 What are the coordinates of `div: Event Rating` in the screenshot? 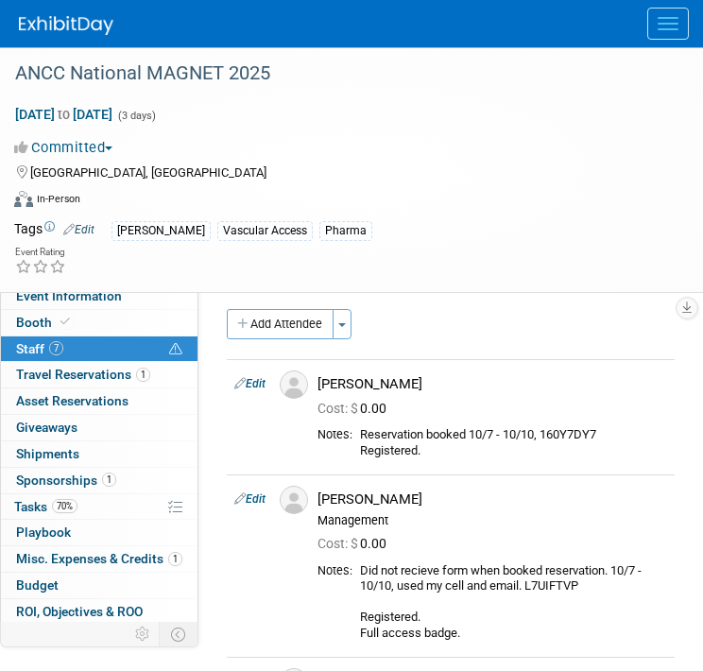 It's located at (41, 252).